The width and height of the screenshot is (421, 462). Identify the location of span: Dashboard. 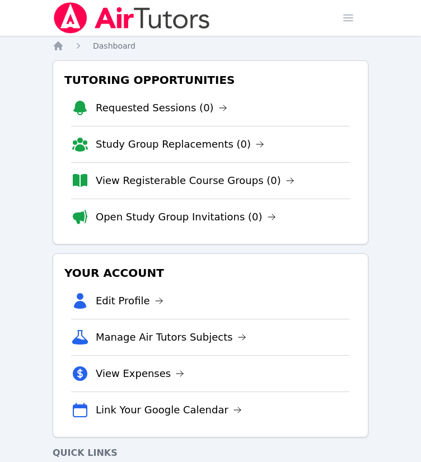
(114, 46).